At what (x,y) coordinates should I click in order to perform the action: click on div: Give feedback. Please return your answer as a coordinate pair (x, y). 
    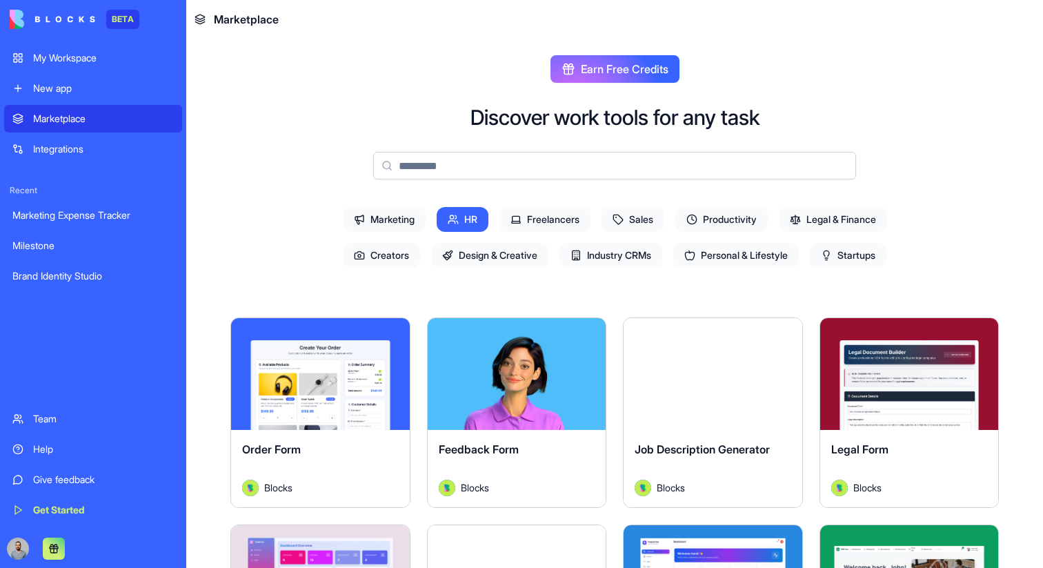
    Looking at the image, I should click on (103, 479).